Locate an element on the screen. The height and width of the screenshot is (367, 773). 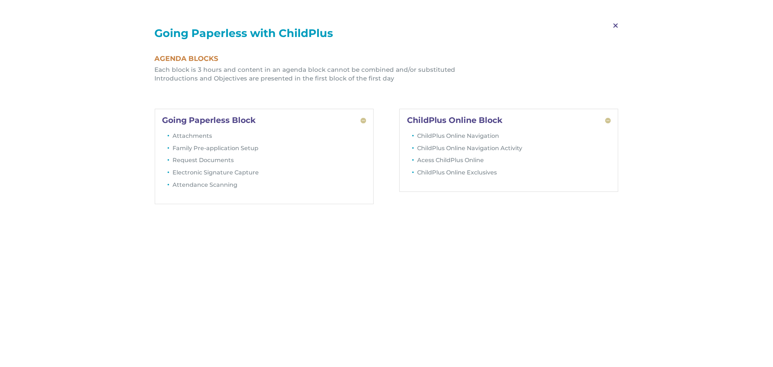
li: Electronic Signature Capture is located at coordinates (269, 174).